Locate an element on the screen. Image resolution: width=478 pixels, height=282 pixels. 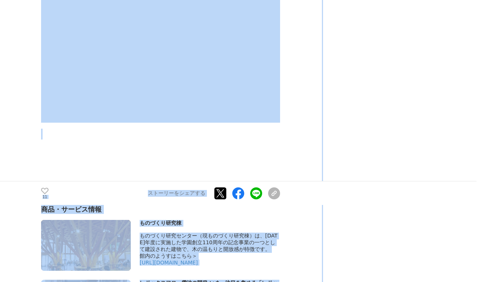
div: ものづくり研究棟 is located at coordinates (210, 223).